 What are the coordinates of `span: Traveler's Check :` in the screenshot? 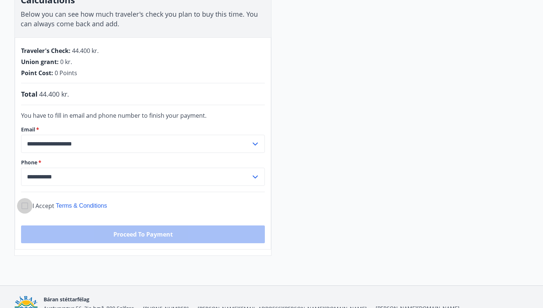 It's located at (46, 51).